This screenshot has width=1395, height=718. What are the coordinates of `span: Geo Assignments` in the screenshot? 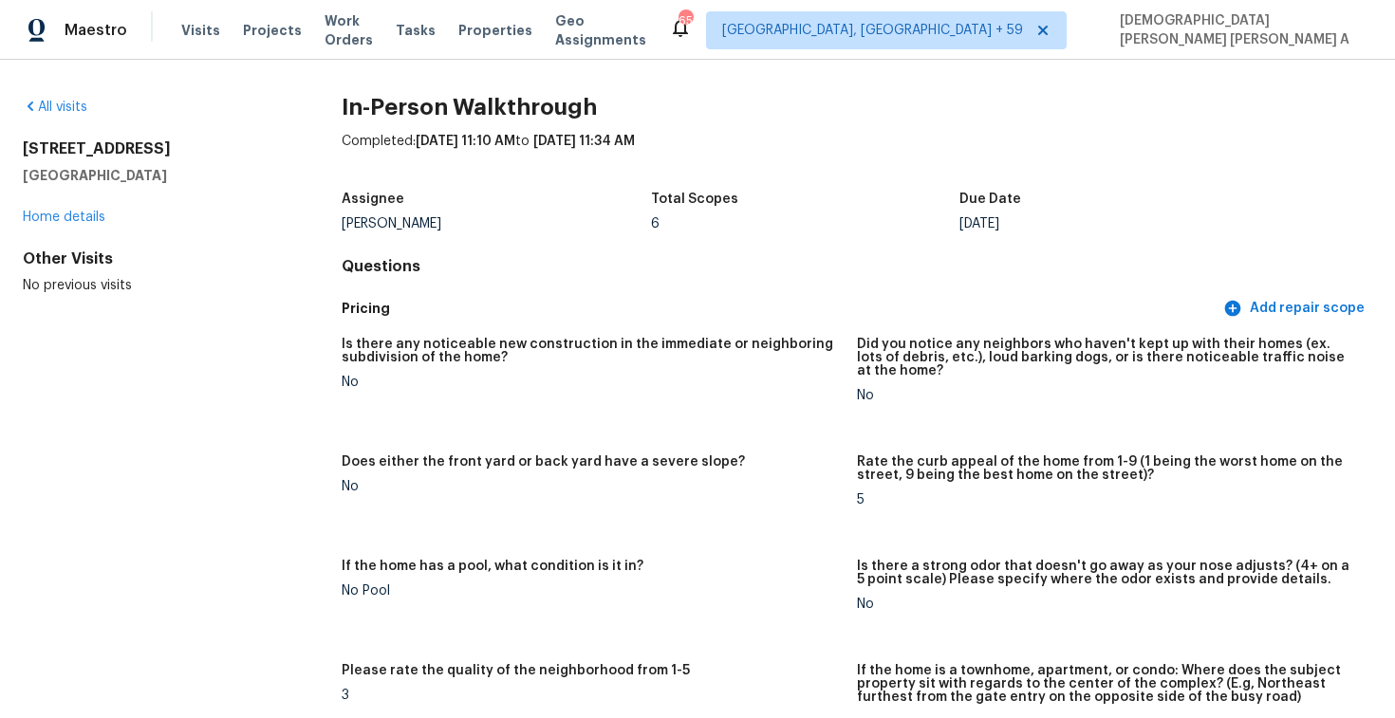 It's located at (601, 30).